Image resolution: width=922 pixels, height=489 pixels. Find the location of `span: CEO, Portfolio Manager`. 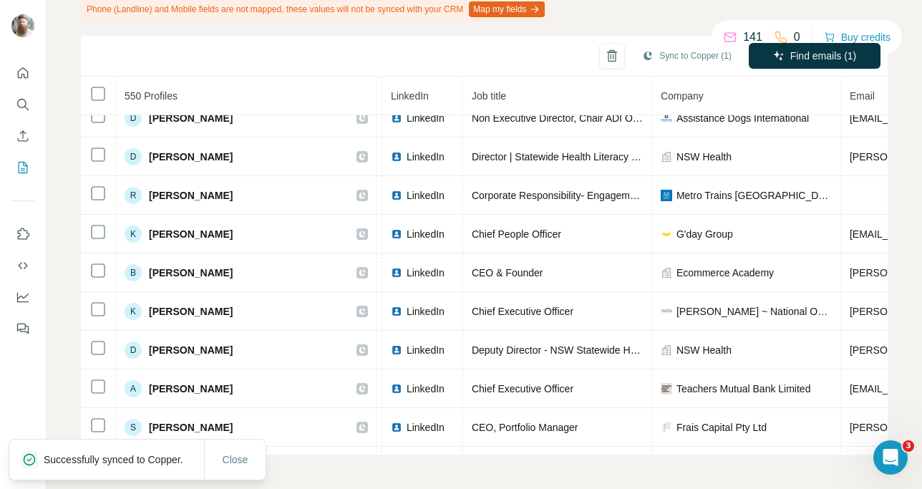

span: CEO, Portfolio Manager is located at coordinates (525, 427).